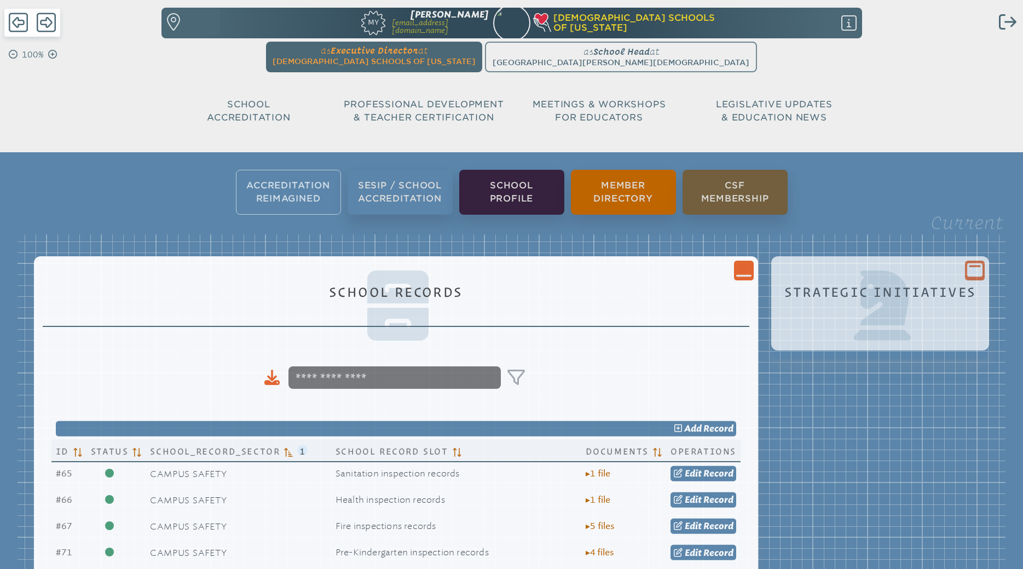 The image size is (1023, 569). Describe the element at coordinates (542, 22) in the screenshot. I see `img: csf-heart-hand-light-thick-100.png` at that location.